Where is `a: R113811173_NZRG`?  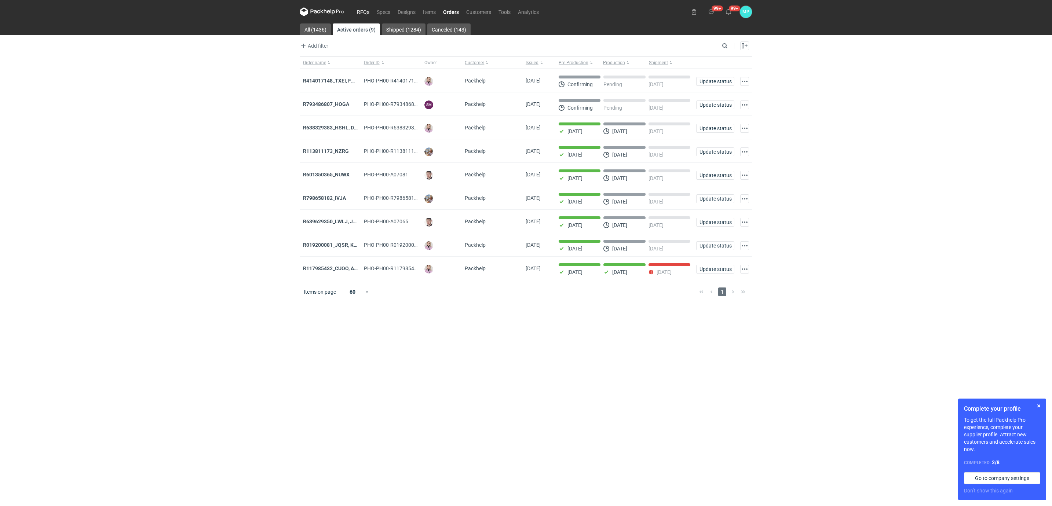 a: R113811173_NZRG is located at coordinates (326, 151).